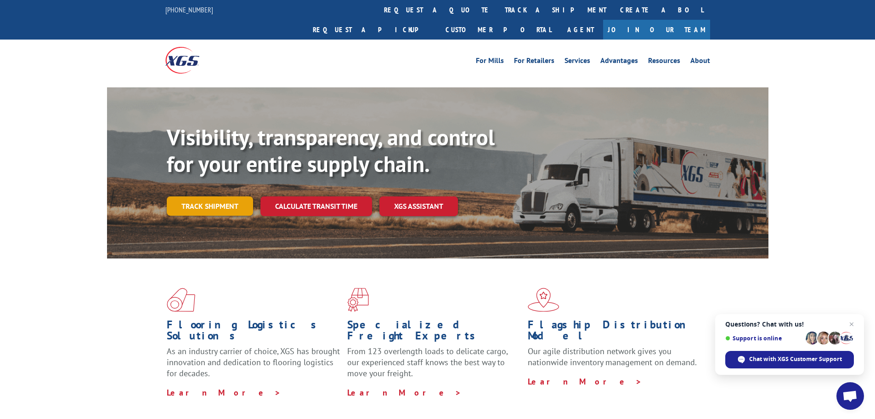 This screenshot has width=875, height=419. Describe the element at coordinates (619, 62) in the screenshot. I see `a: Advantages` at that location.